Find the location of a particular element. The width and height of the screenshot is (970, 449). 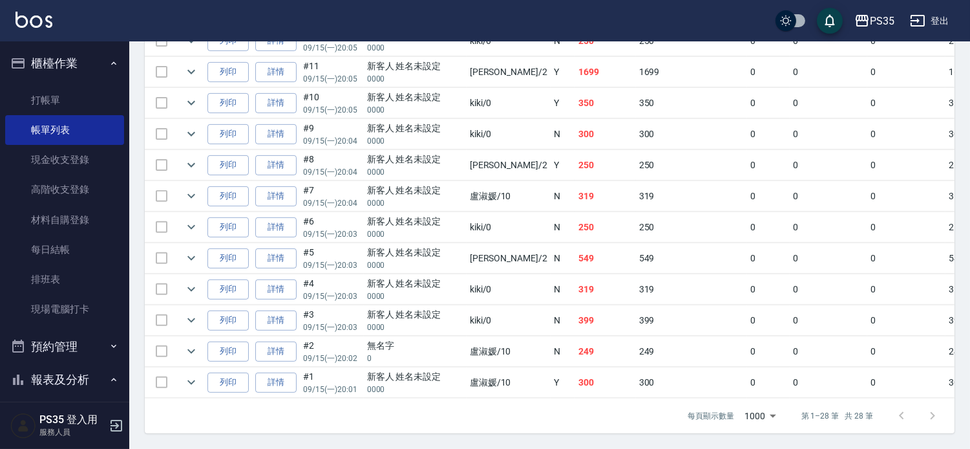

img: Logo is located at coordinates (34, 19).